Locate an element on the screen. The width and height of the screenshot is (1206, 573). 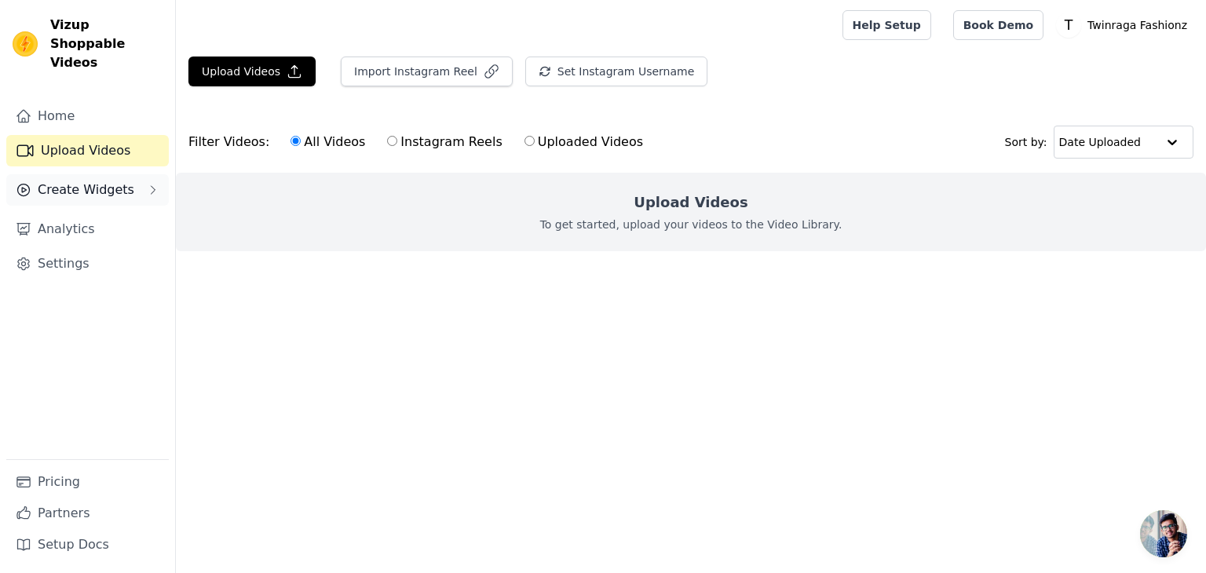
a: Home is located at coordinates (87, 116).